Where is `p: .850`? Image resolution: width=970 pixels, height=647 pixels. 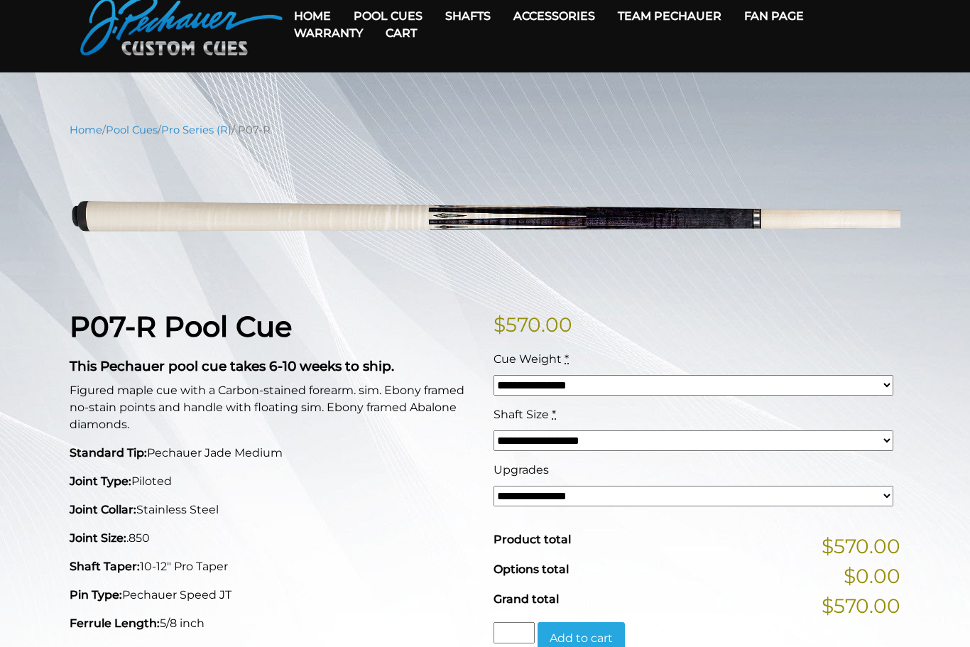
p: .850 is located at coordinates (273, 538).